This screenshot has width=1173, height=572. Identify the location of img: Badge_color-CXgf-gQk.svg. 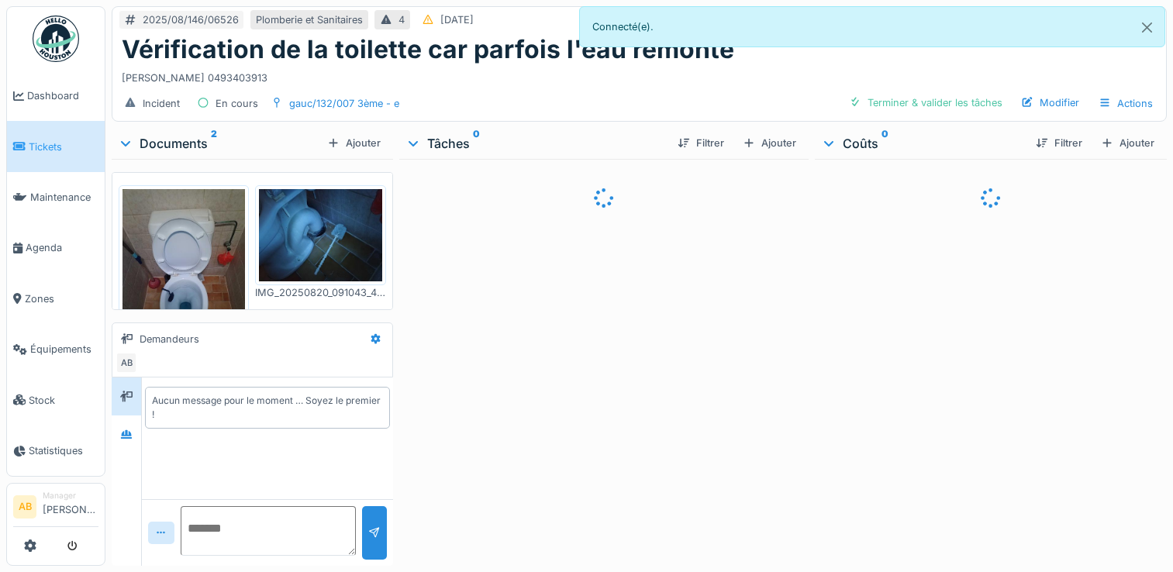
(56, 39).